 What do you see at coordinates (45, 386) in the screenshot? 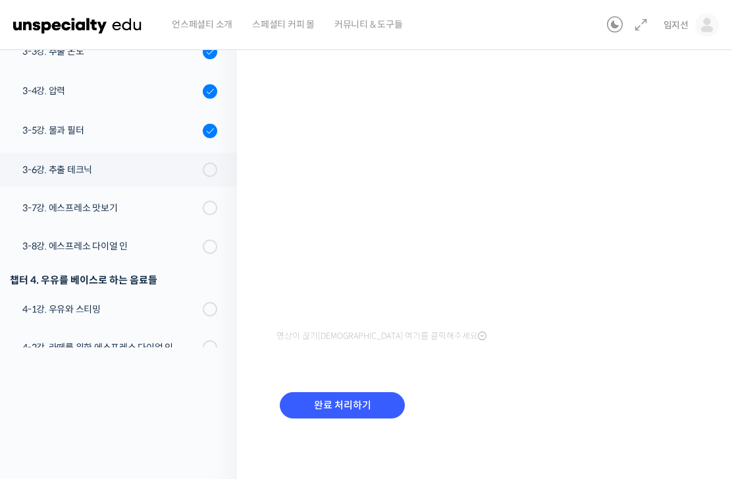
I see `a: 홈` at bounding box center [45, 386].